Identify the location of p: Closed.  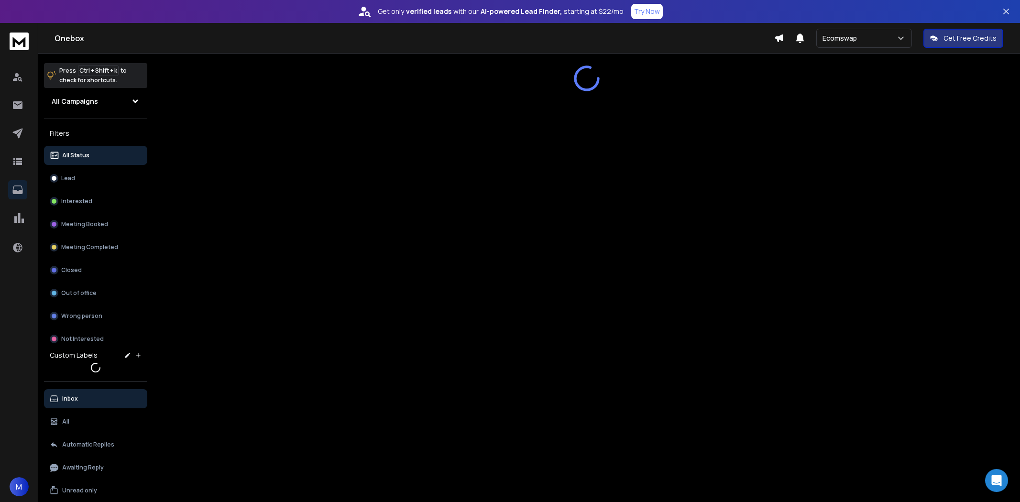
(71, 270).